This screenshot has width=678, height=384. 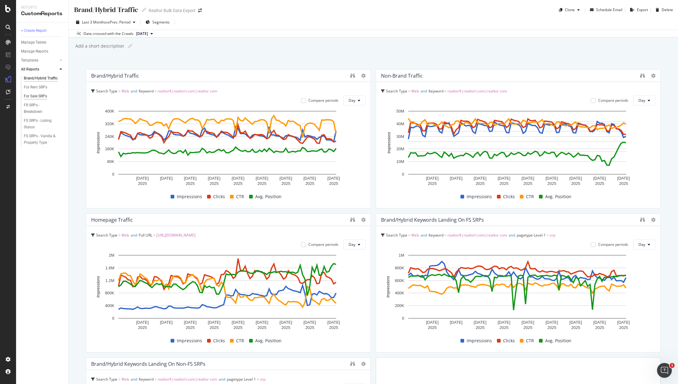 I want to click on span: srp, so click(x=263, y=379).